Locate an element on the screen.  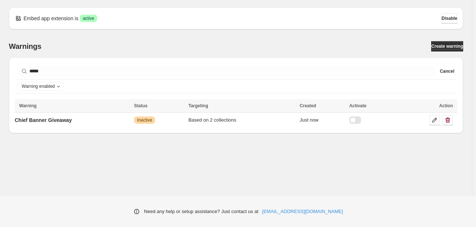
span: Action is located at coordinates (446, 106).